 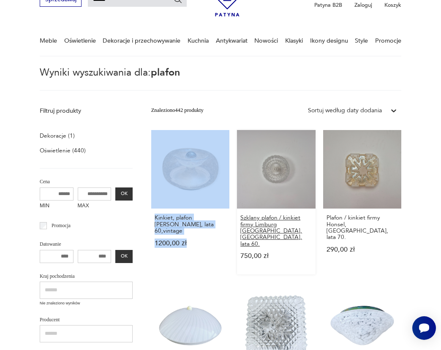 I want to click on div: Znaleziono 442 produkty, so click(x=177, y=111).